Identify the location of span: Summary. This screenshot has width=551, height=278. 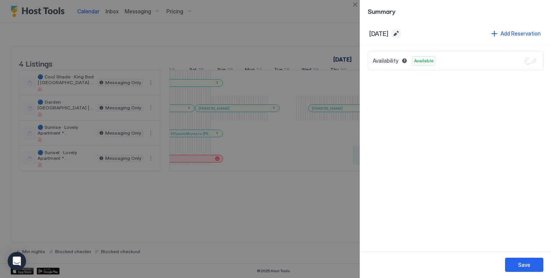
(455, 11).